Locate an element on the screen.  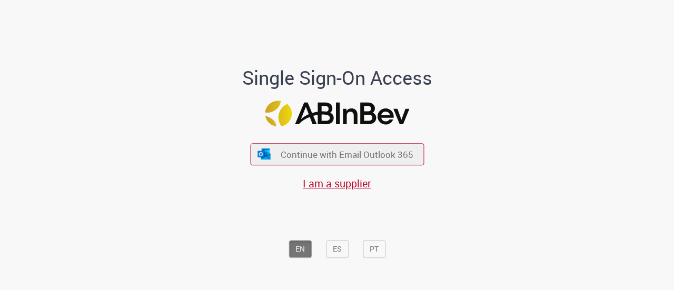
img: Logo ABInBev is located at coordinates (337, 113).